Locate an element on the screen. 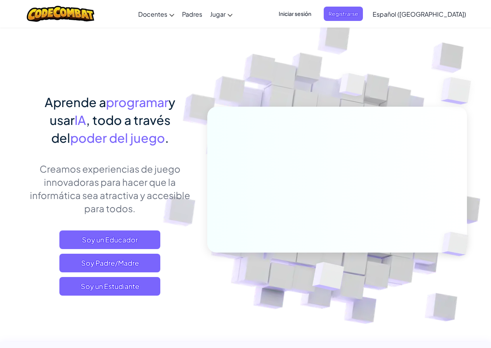  span: Soy Padre/Madre is located at coordinates (110, 263).